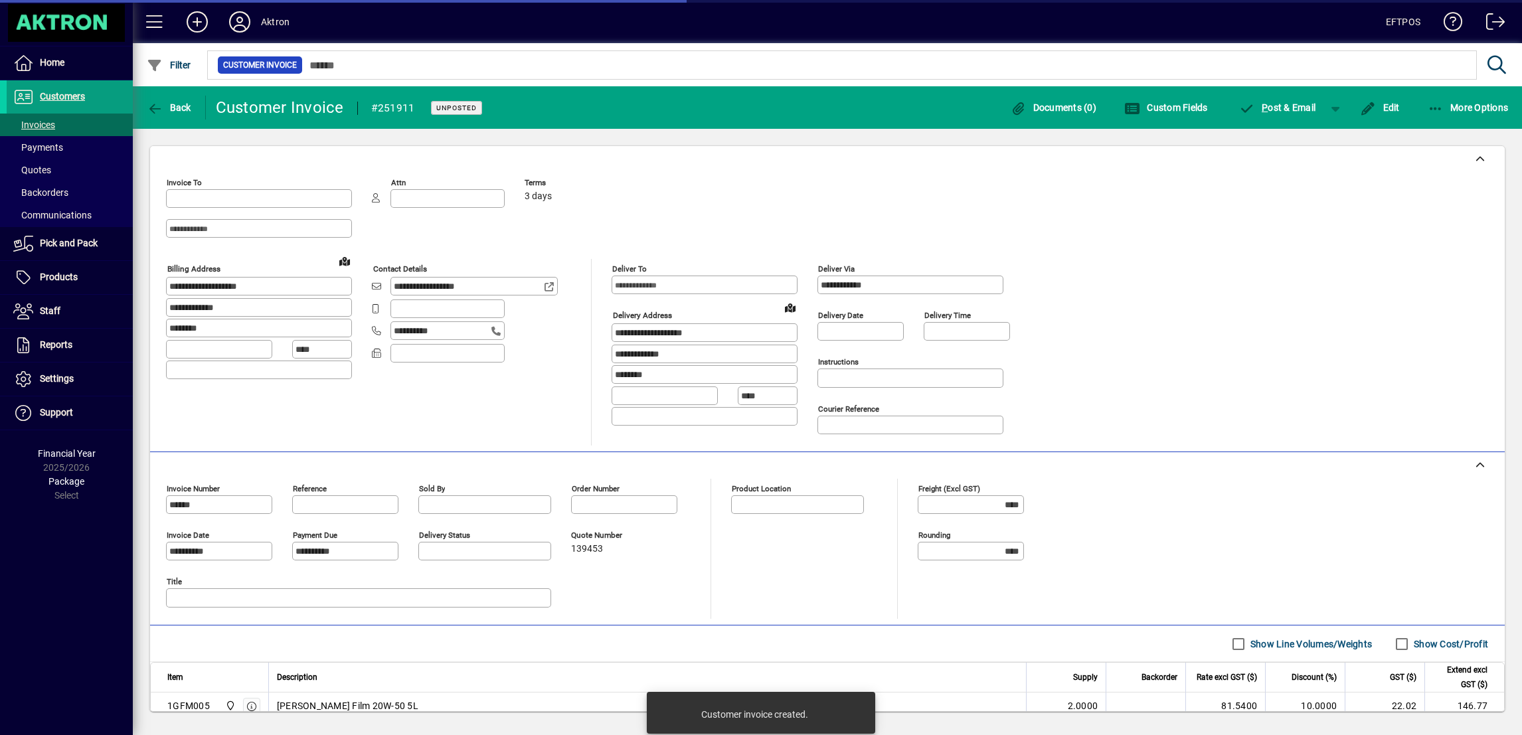 The width and height of the screenshot is (1522, 735). Describe the element at coordinates (596, 489) in the screenshot. I see `mat-label: Order number` at that location.